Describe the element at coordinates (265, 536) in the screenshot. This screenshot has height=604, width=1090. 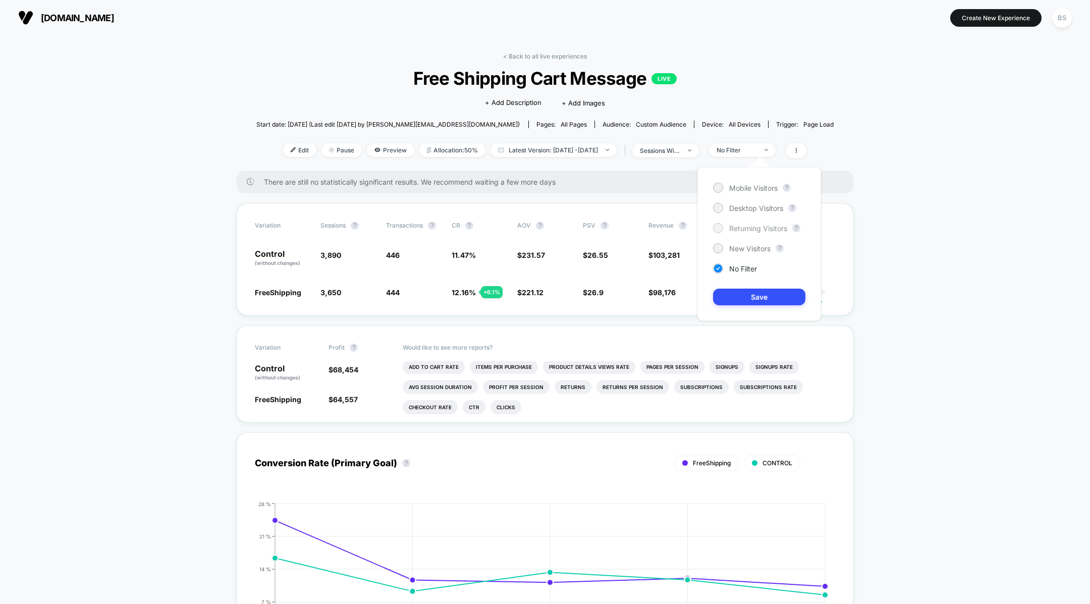
I see `tspan: 21 %` at that location.